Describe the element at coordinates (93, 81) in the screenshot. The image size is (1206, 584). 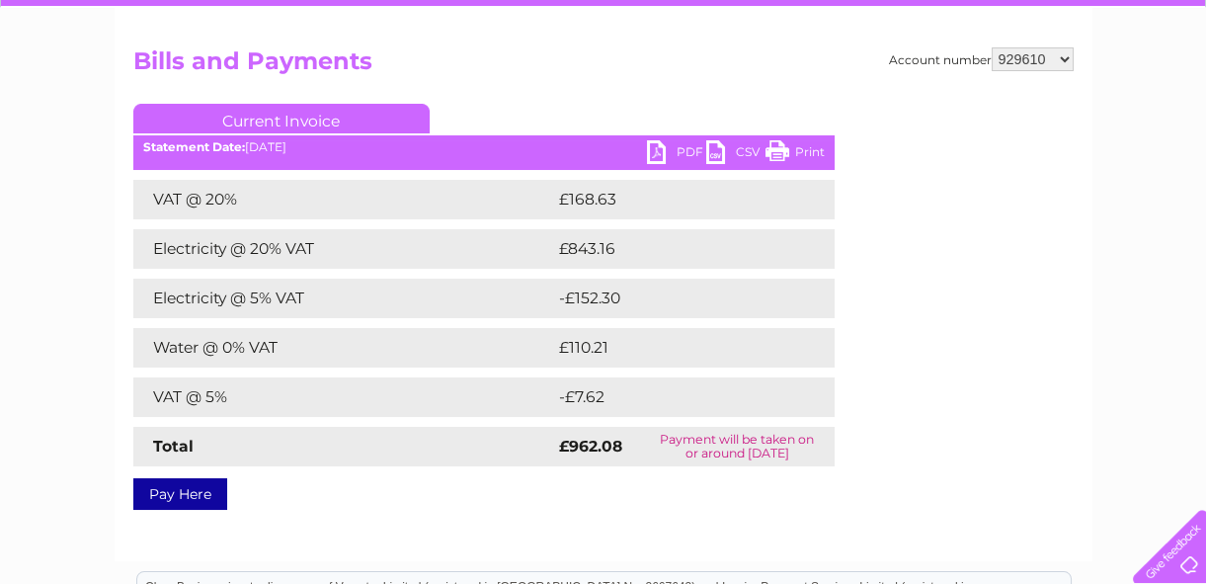
I see `img: logo.png` at that location.